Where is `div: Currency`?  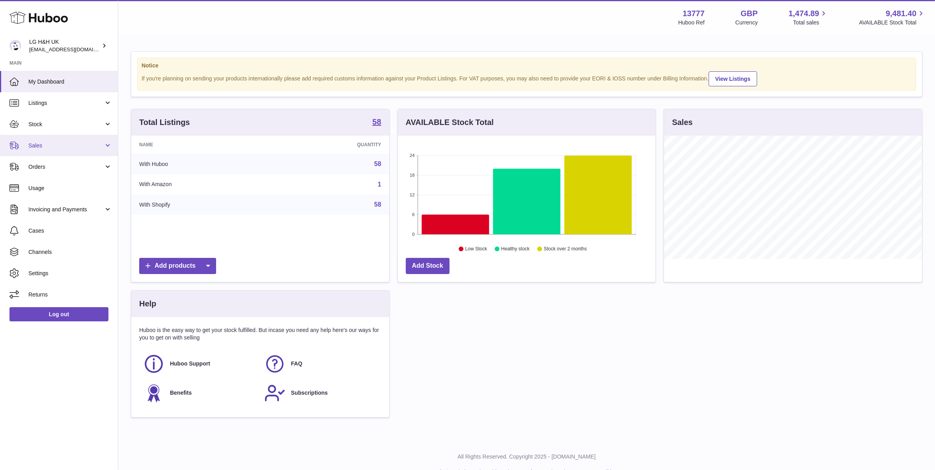 div: Currency is located at coordinates (746, 22).